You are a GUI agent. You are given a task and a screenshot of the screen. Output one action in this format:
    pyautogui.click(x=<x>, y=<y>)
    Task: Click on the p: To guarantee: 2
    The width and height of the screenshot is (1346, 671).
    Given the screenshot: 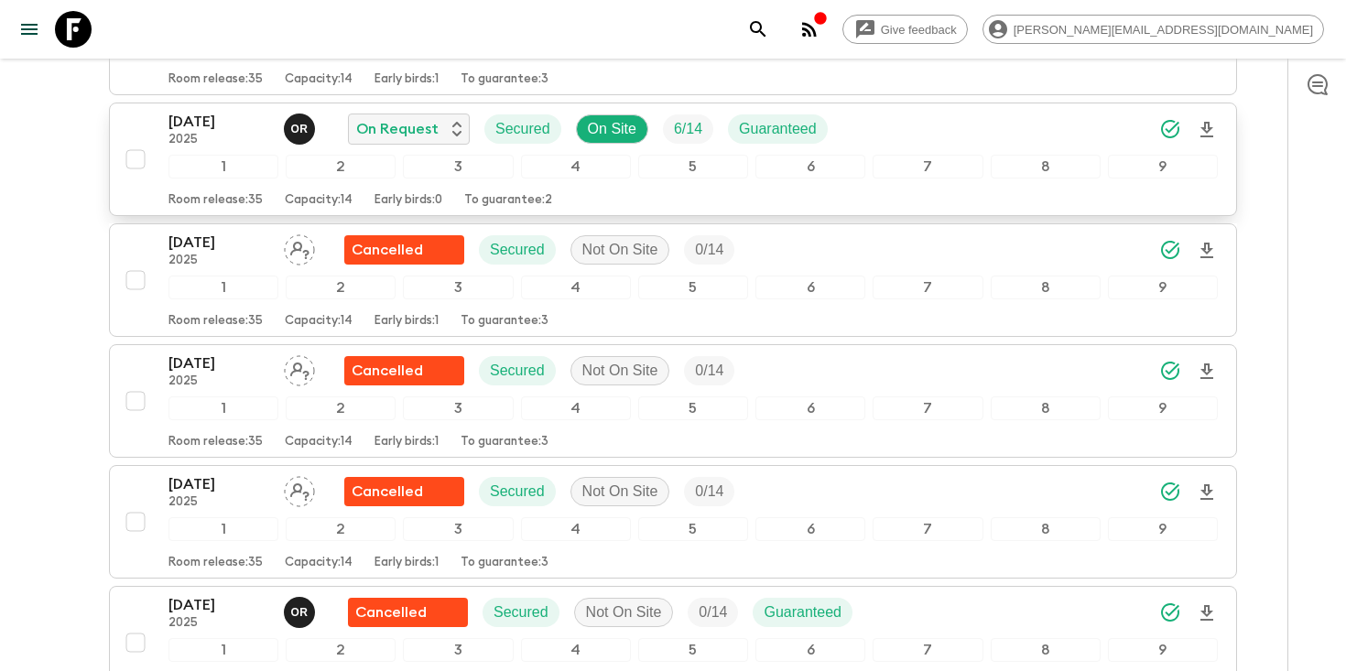 What is the action you would take?
    pyautogui.click(x=508, y=200)
    